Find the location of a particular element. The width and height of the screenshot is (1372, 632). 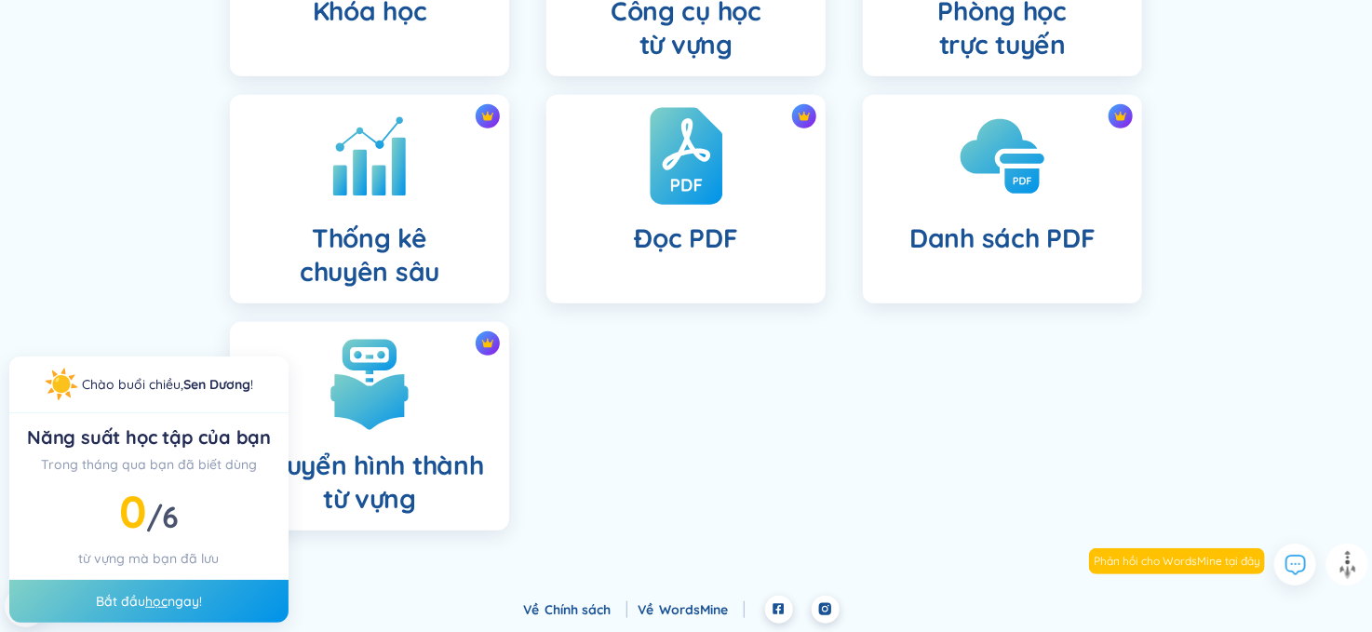

h4: Thống kê chuyên sâu is located at coordinates (370, 255).